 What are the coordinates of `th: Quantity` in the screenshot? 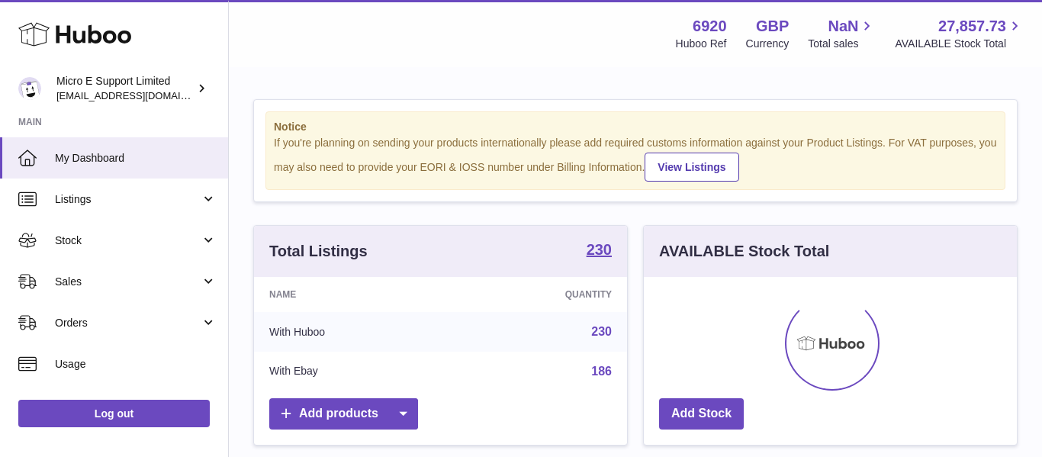 It's located at (539, 295).